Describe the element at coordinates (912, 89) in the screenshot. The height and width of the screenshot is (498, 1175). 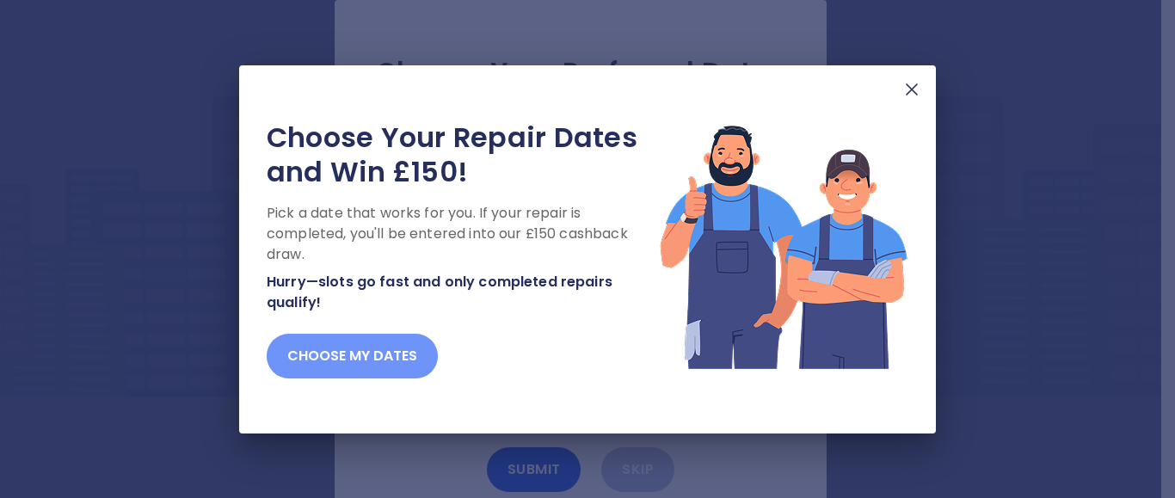
I see `img: X Mark` at that location.